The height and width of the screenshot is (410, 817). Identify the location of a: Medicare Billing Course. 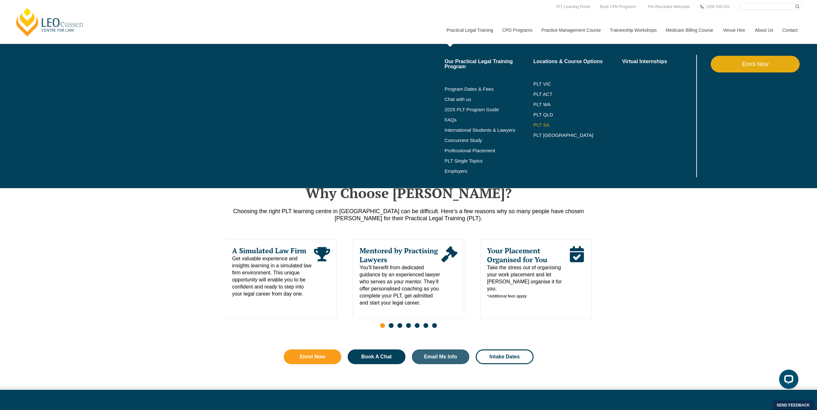
(689, 30).